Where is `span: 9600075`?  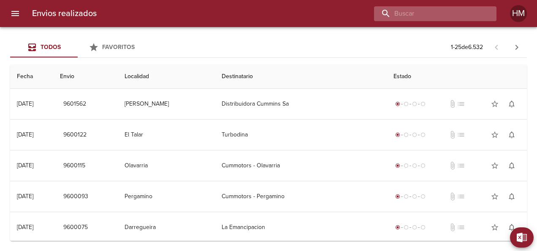
span: 9600075 is located at coordinates (76, 227).